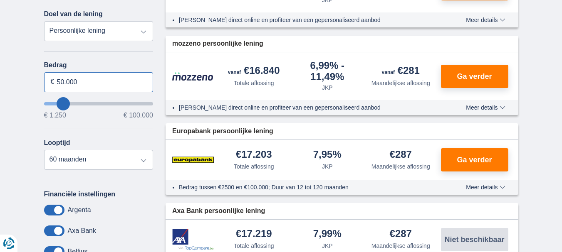 The height and width of the screenshot is (252, 562). Describe the element at coordinates (99, 65) in the screenshot. I see `label: Bedrag` at that location.